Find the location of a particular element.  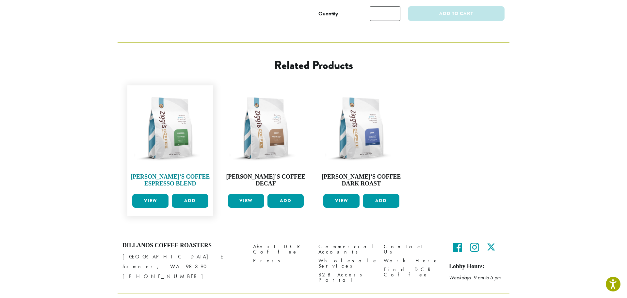

a: Wholesale Services is located at coordinates (346, 263).